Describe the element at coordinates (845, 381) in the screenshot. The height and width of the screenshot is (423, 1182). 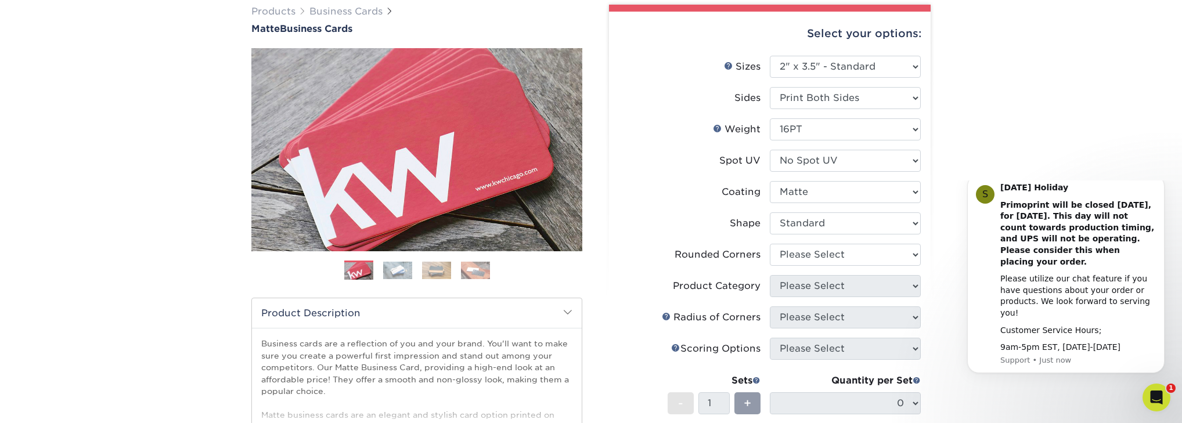
I see `div: Quantity per Set` at that location.